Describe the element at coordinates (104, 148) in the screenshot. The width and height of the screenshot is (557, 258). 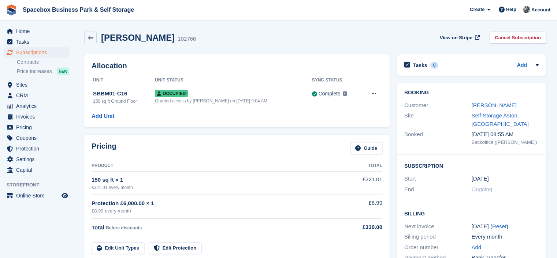
I see `h2: Pricing` at that location.